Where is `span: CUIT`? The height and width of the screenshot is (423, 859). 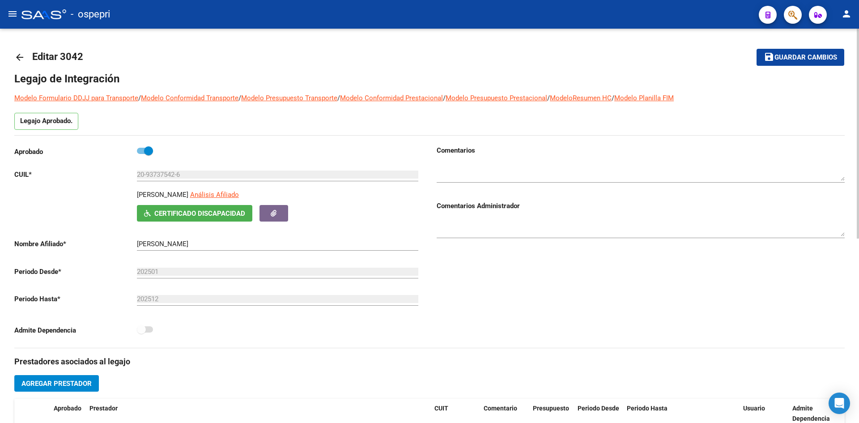 span: CUIT is located at coordinates (441, 408).